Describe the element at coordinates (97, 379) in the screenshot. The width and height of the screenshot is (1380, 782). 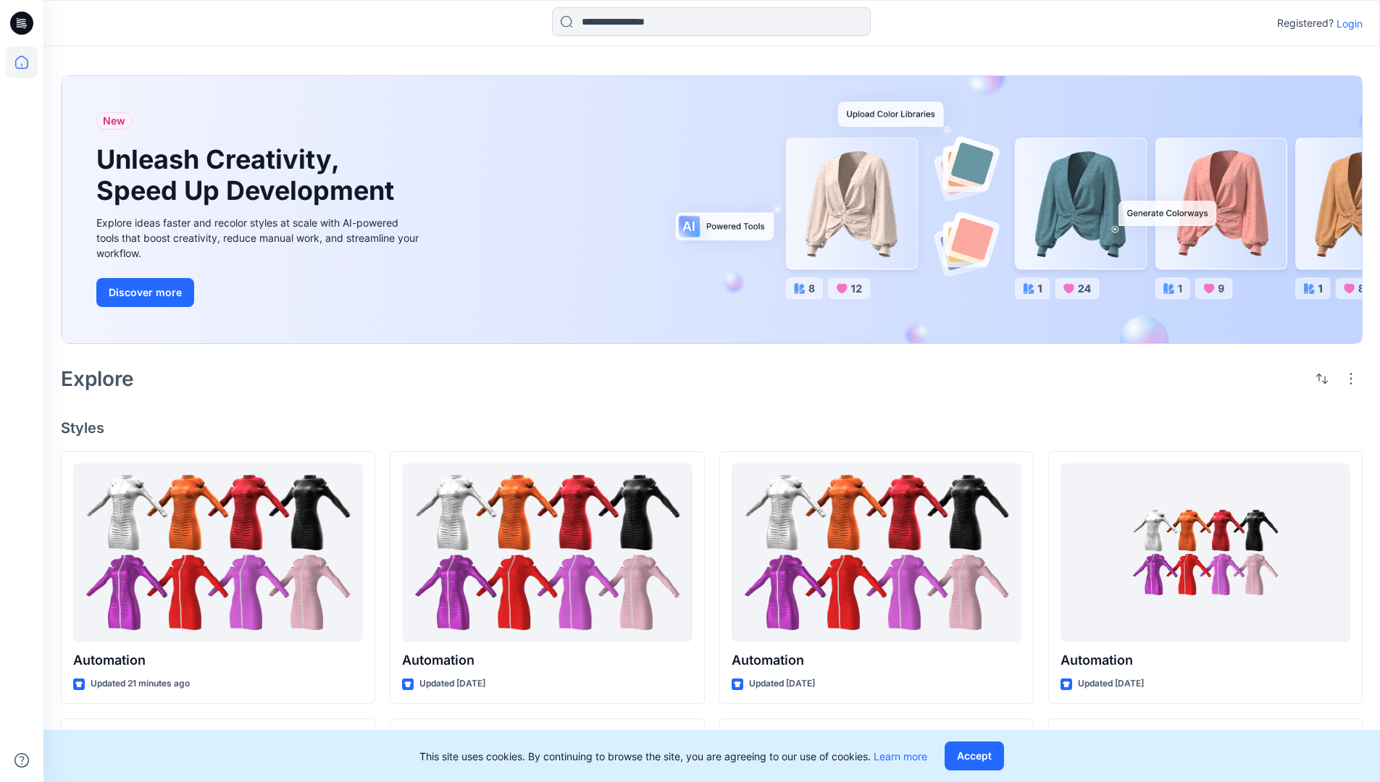
I see `h2: Explore` at that location.